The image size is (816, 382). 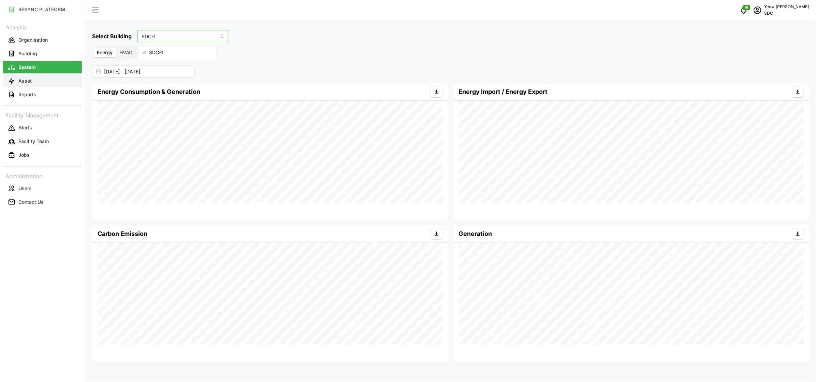 What do you see at coordinates (42, 67) in the screenshot?
I see `button: System` at bounding box center [42, 67].